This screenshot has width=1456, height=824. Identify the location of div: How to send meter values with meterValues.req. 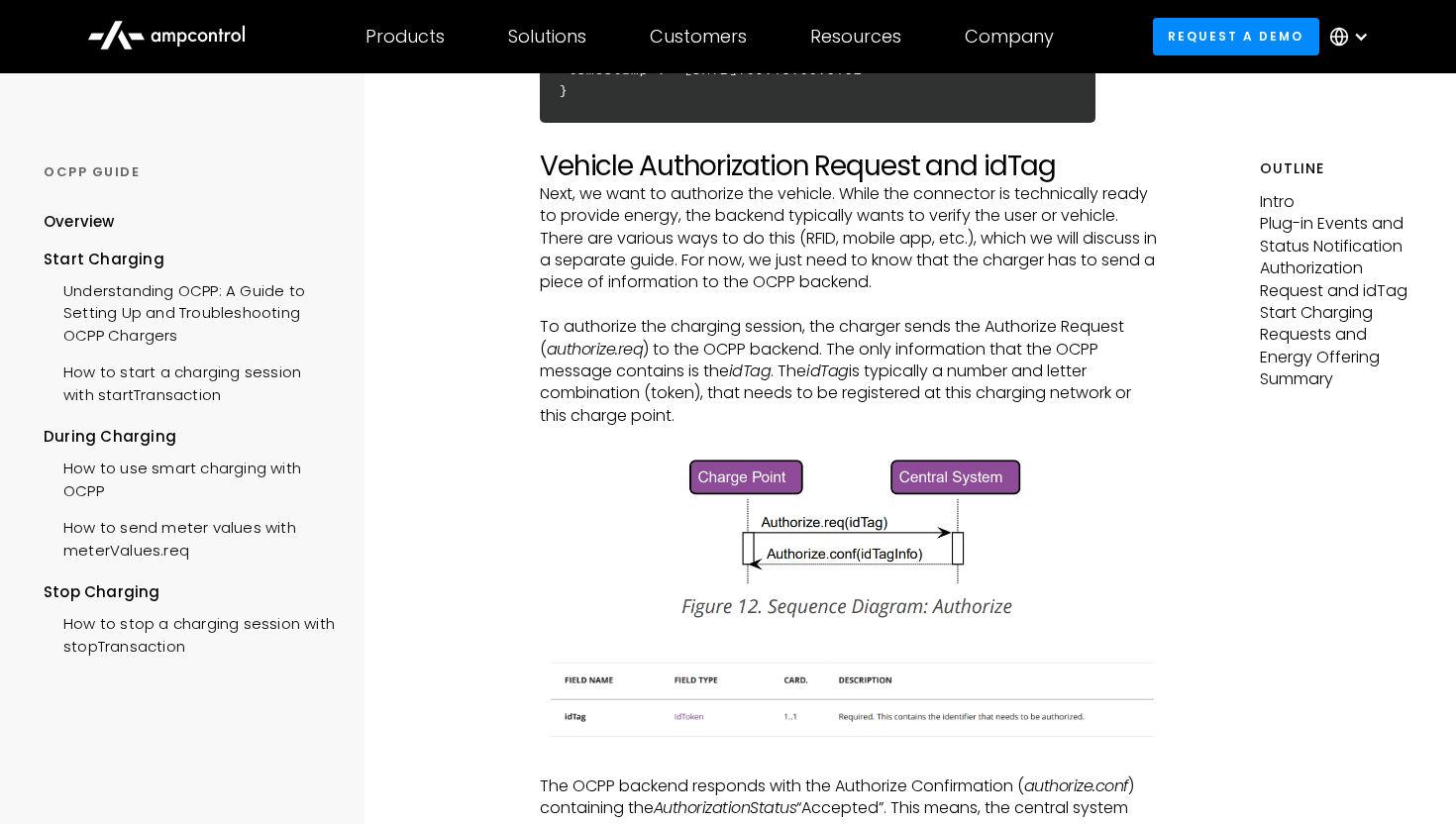
(189, 536).